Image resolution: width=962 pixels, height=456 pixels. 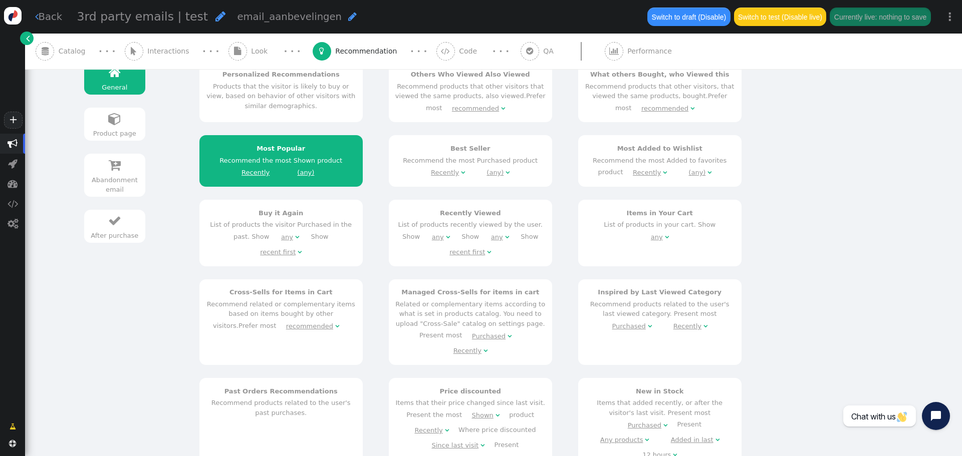 What do you see at coordinates (278, 252) in the screenshot?
I see `div: recent first` at bounding box center [278, 252].